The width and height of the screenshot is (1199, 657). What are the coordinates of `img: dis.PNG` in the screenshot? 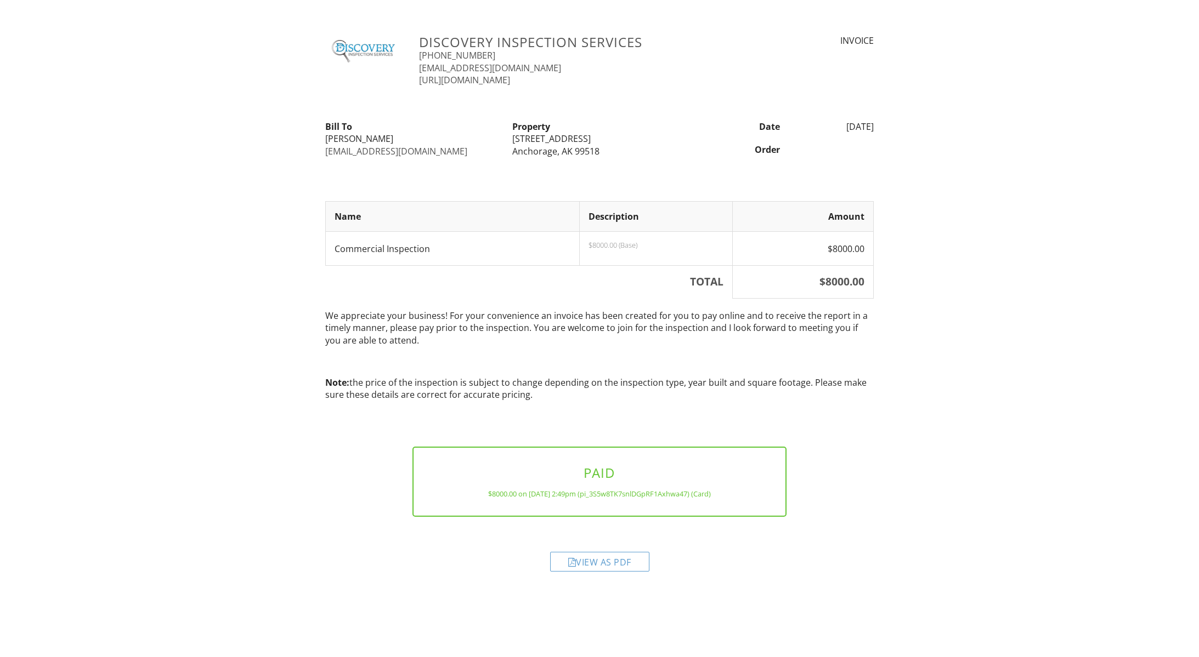 It's located at (365, 50).